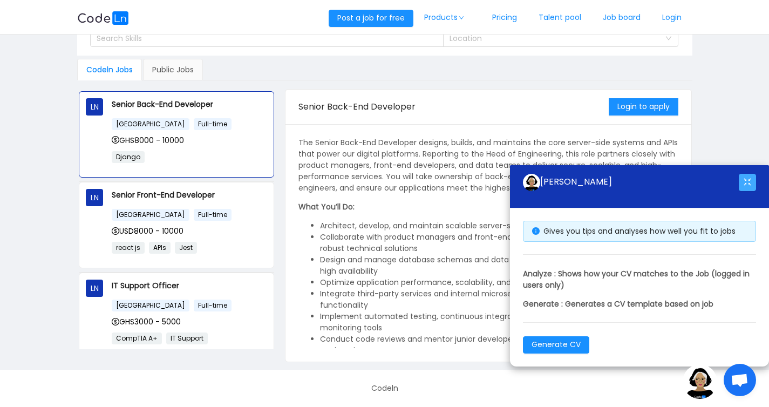 This screenshot has width=769, height=407. Describe the element at coordinates (173, 70) in the screenshot. I see `div: Public Jobs` at that location.